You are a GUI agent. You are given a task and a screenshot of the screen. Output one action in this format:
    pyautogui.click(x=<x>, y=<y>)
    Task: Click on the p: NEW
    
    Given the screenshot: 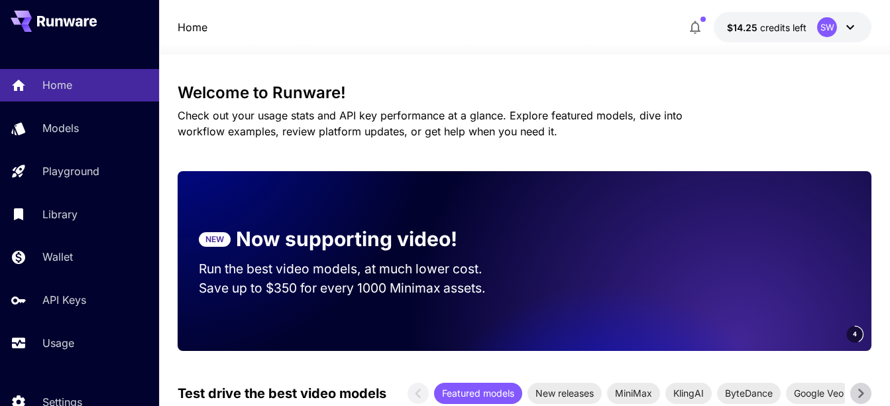 What is the action you would take?
    pyautogui.click(x=215, y=239)
    